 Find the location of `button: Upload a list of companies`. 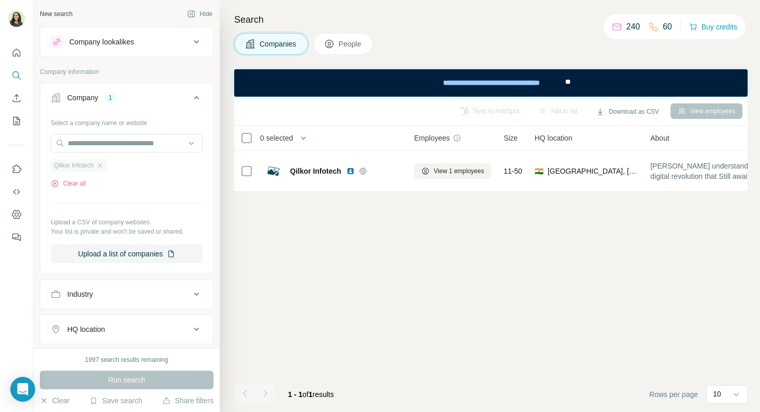

button: Upload a list of companies is located at coordinates (127, 254).